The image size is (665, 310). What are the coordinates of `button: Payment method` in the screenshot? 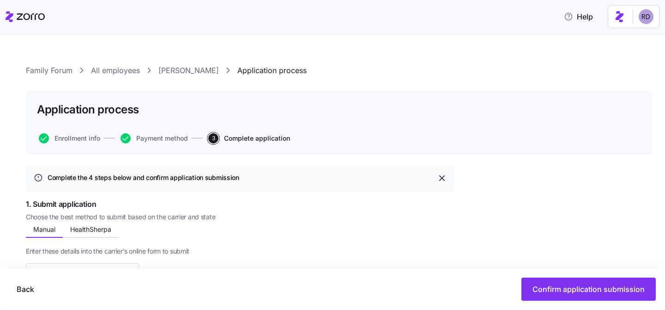 It's located at (154, 138).